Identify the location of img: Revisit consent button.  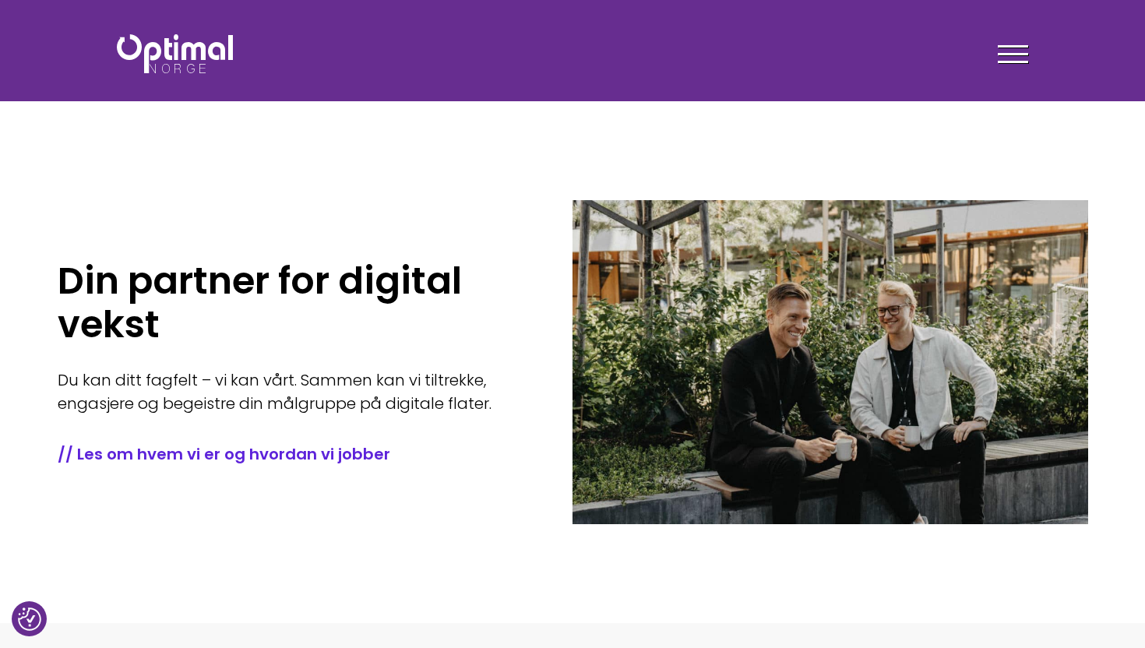
(30, 619).